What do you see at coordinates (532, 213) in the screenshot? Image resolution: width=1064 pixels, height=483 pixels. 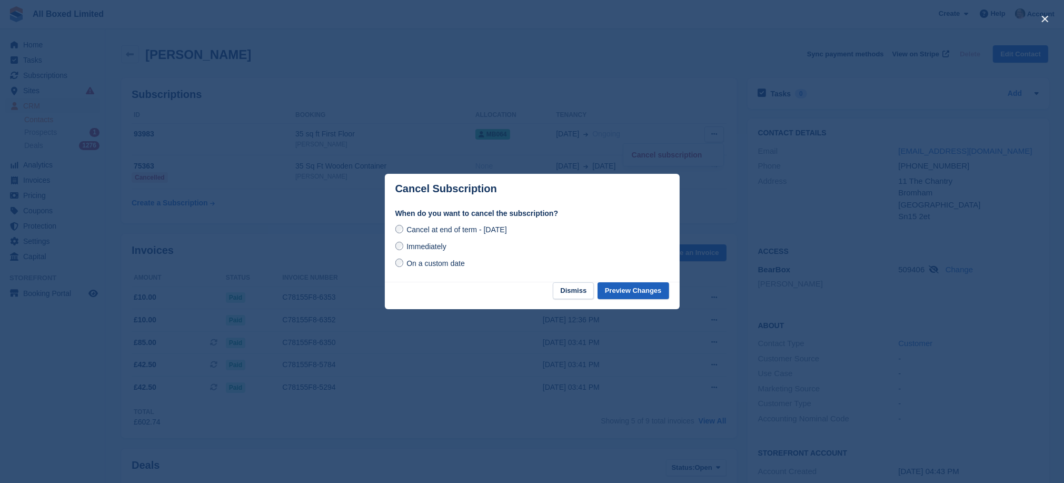 I see `label: When do you want to cancel the subscription?` at bounding box center [532, 213].